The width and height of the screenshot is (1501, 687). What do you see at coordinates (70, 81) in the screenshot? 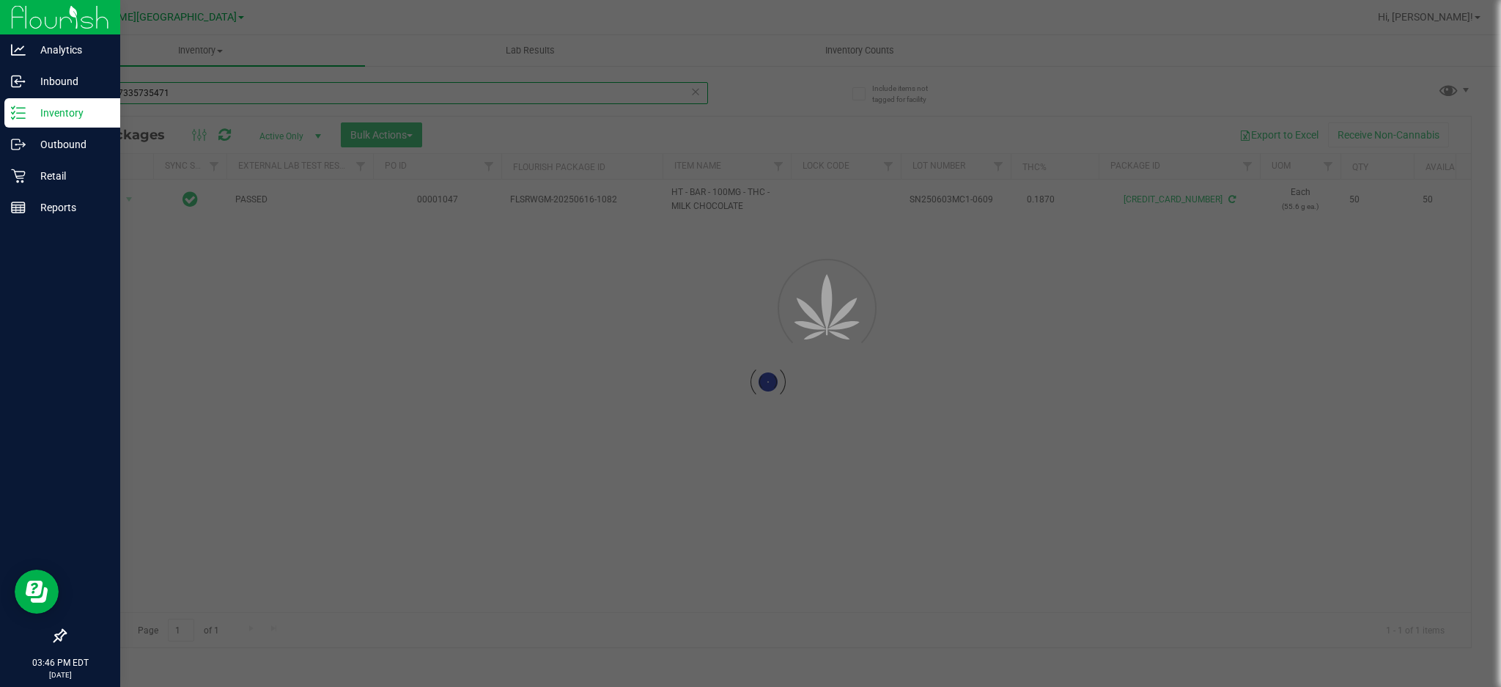
I see `p: Inbound` at bounding box center [70, 81].